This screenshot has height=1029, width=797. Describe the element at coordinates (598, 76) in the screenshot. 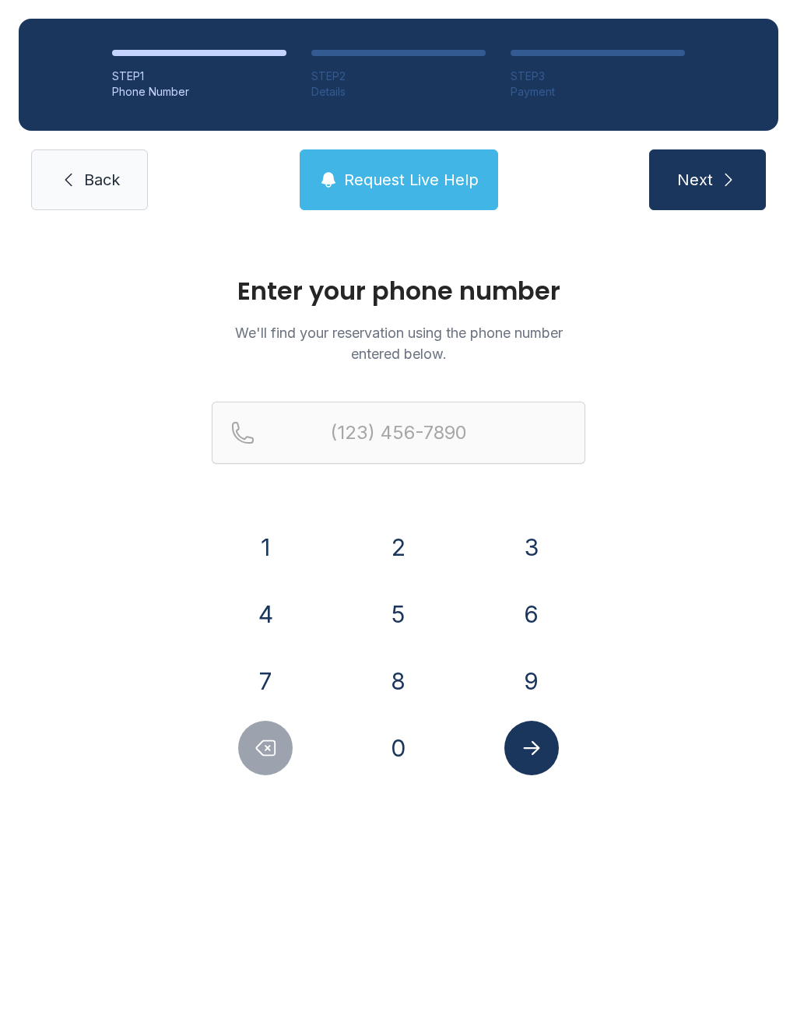

I see `div: STEP 3` at that location.